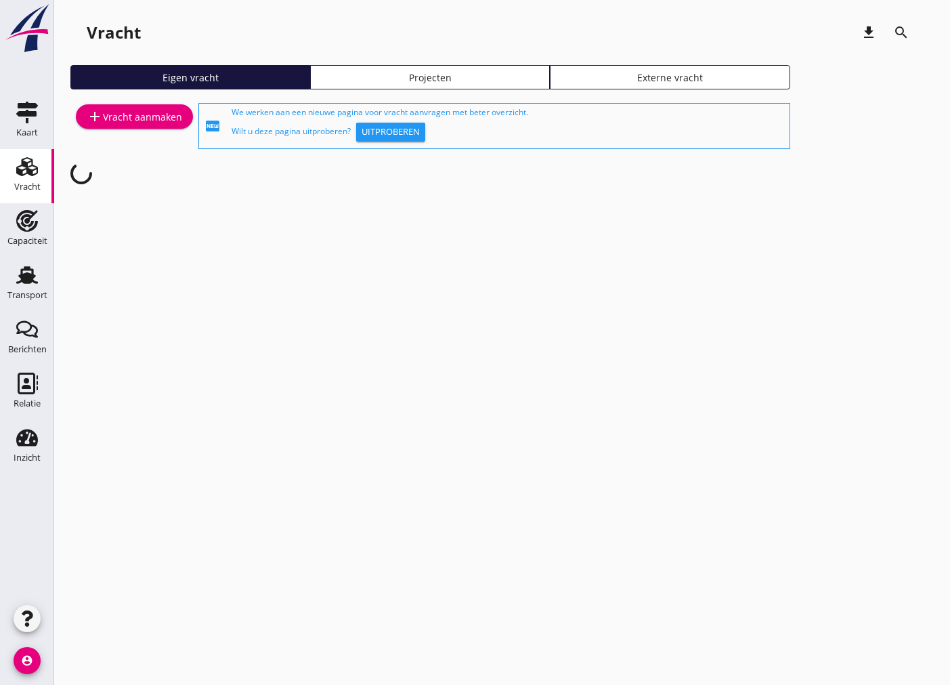  Describe the element at coordinates (190, 77) in the screenshot. I see `div: Eigen vracht` at that location.